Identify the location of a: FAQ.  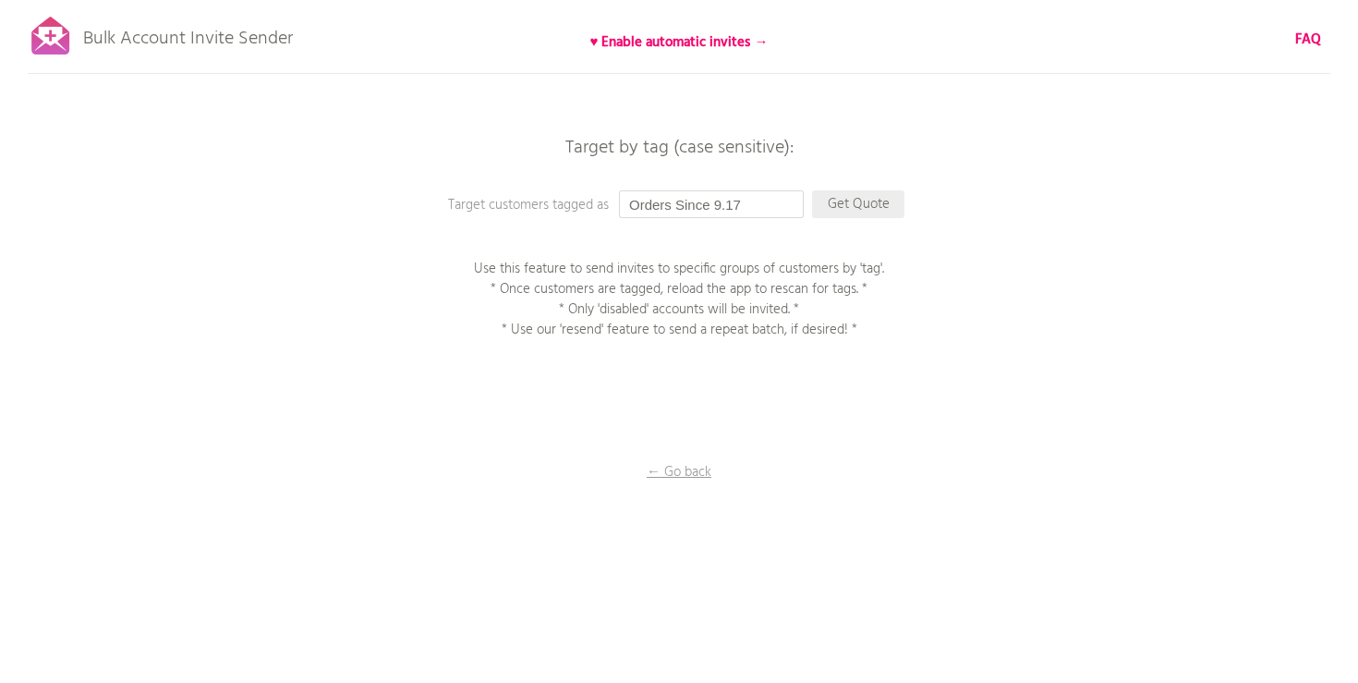
(1308, 40).